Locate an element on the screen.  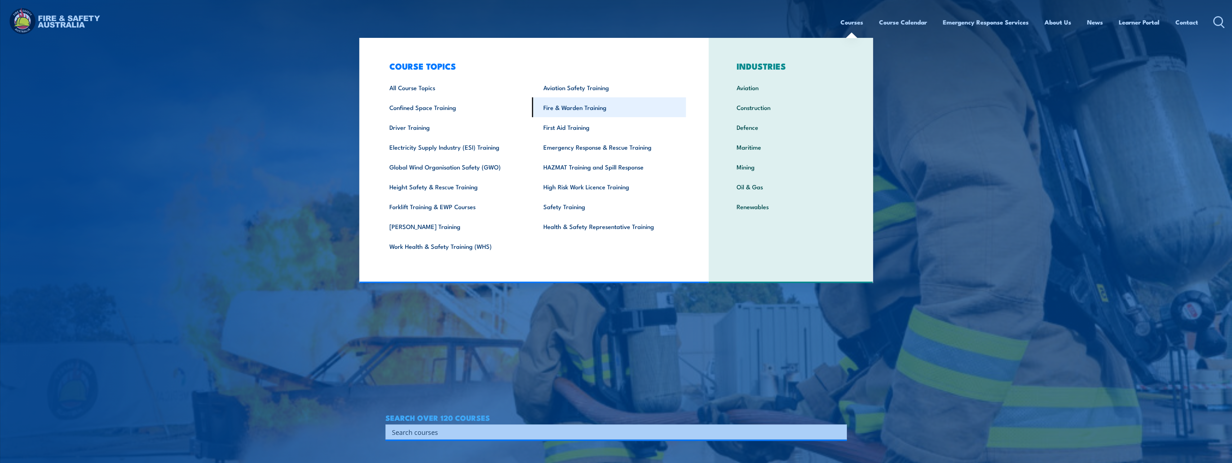
a: Height Safety & Rescue Training is located at coordinates (455, 186).